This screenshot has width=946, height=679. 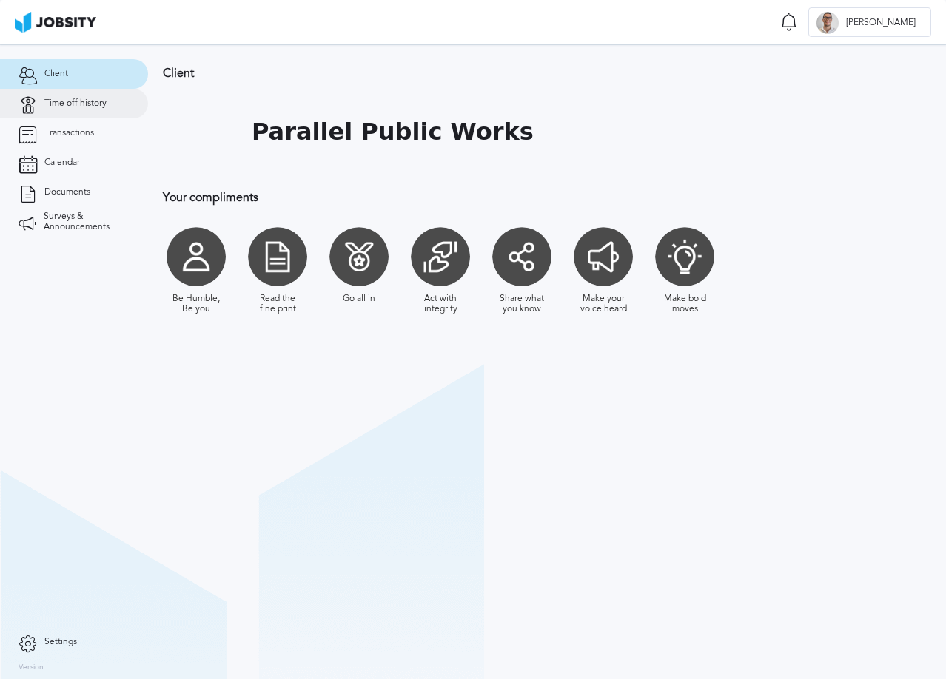 What do you see at coordinates (56, 22) in the screenshot?
I see `img: ab4bad089aa723f57921c736e9817d99.png` at bounding box center [56, 22].